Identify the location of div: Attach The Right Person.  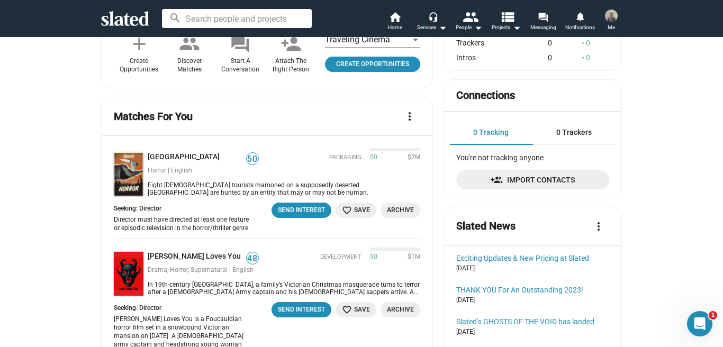
(290, 66).